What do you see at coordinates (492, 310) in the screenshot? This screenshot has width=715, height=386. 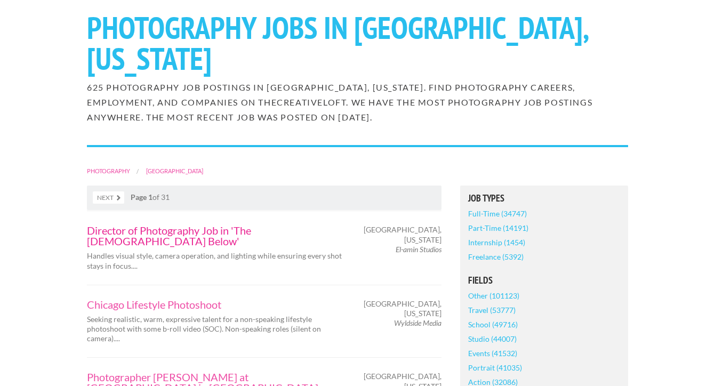 I see `a: Travel (53777)` at bounding box center [492, 310].